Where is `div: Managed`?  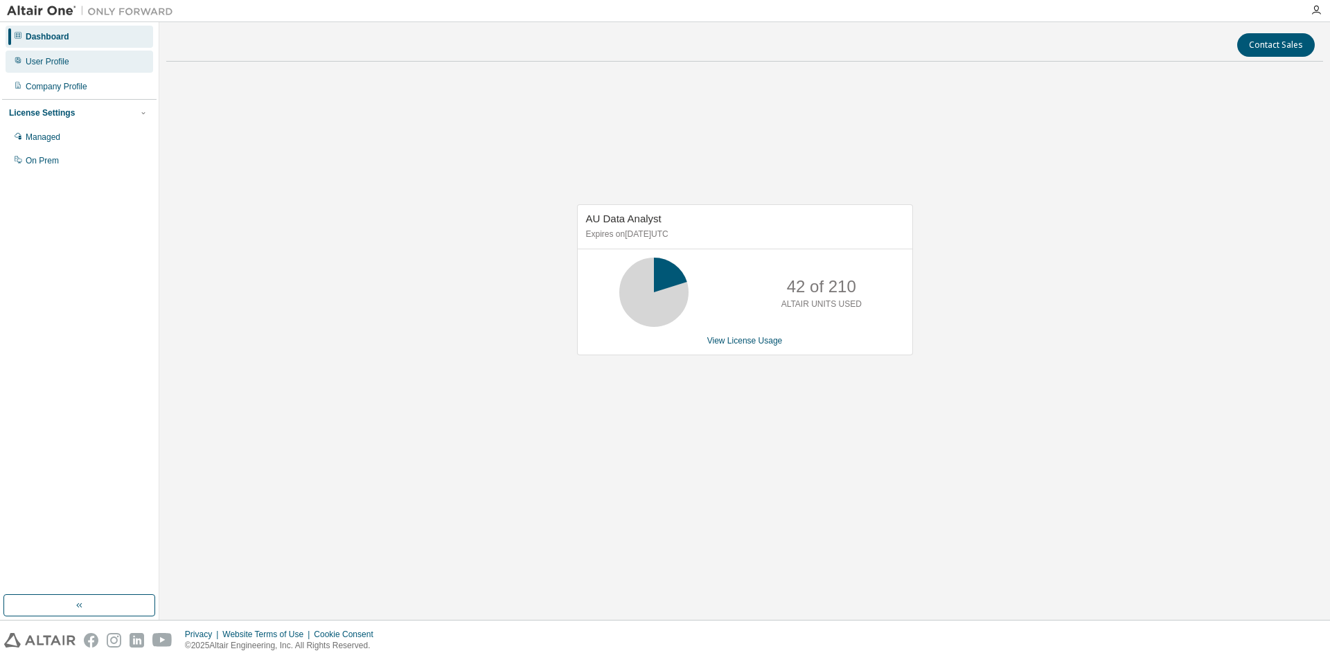
div: Managed is located at coordinates (43, 137).